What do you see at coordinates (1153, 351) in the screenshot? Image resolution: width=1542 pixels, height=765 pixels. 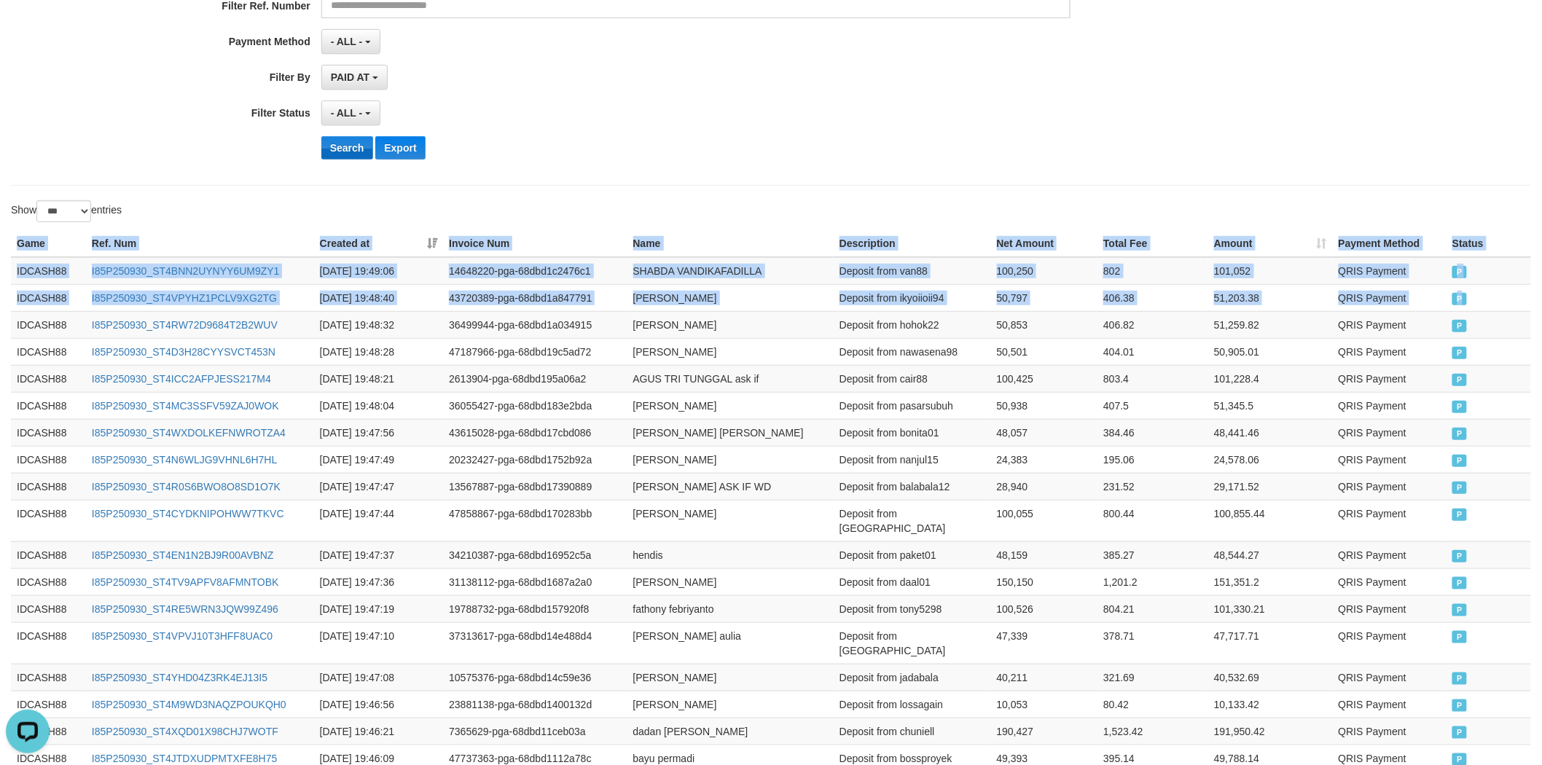 I see `td: 404.01` at bounding box center [1153, 351].